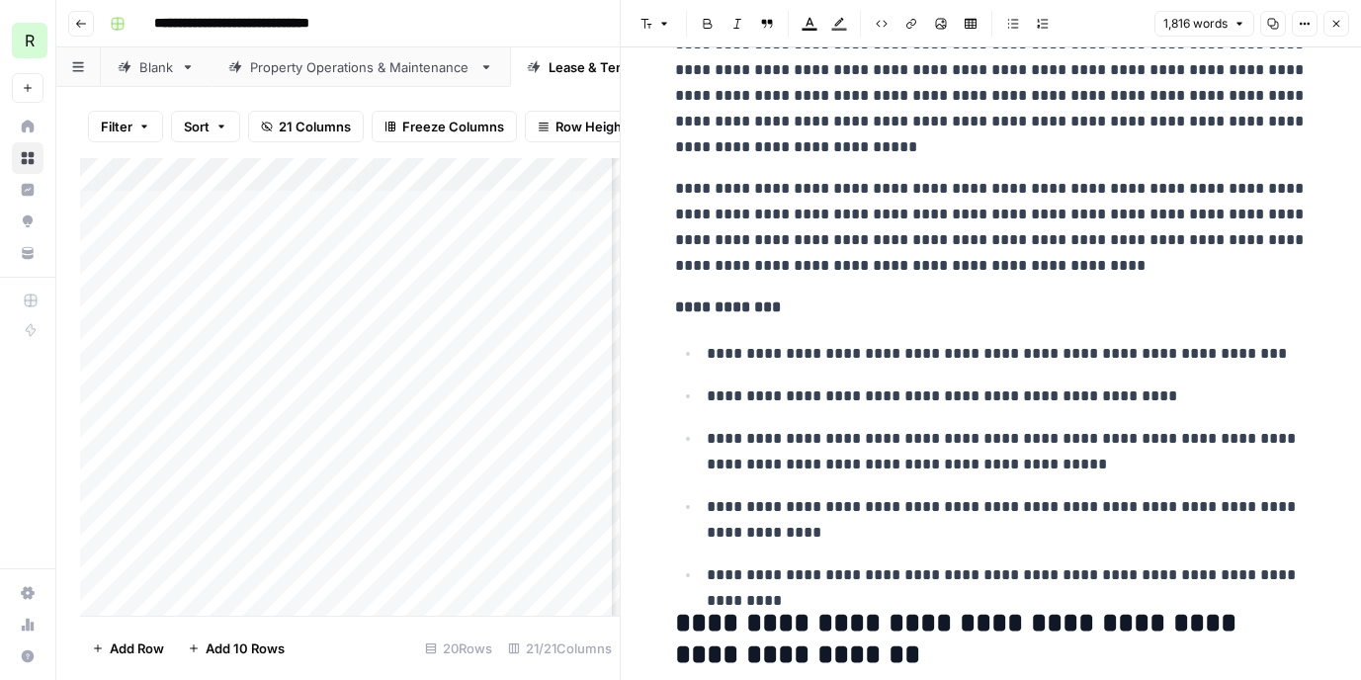 Image resolution: width=1361 pixels, height=680 pixels. What do you see at coordinates (127, 648) in the screenshot?
I see `button: Add Row` at bounding box center [127, 648].